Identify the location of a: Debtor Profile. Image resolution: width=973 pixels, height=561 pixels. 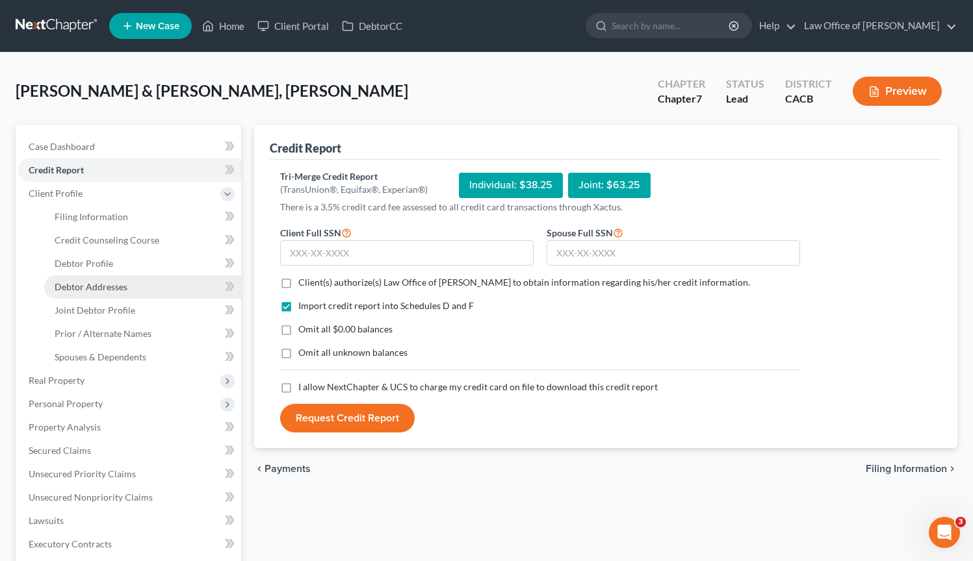
(142, 264).